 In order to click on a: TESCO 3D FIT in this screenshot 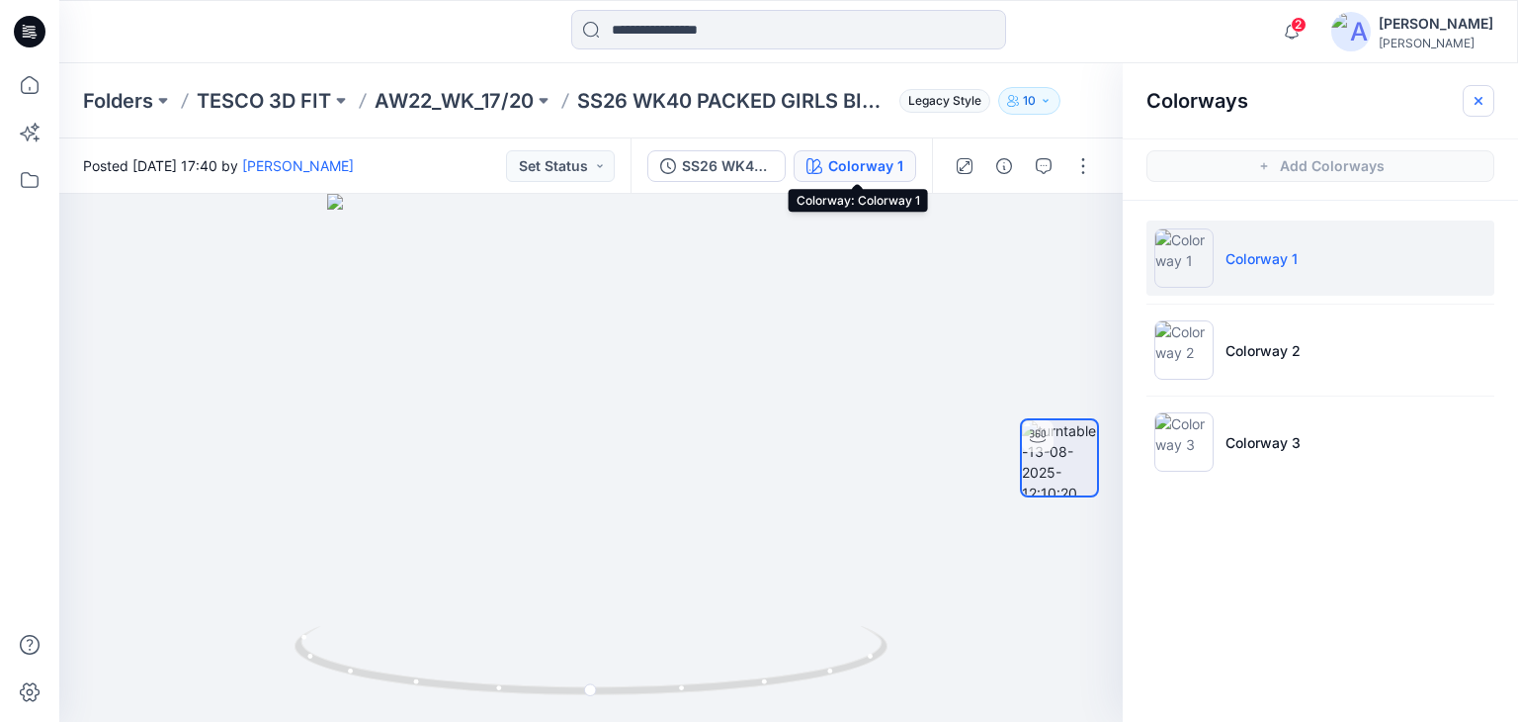, I will do `click(264, 101)`.